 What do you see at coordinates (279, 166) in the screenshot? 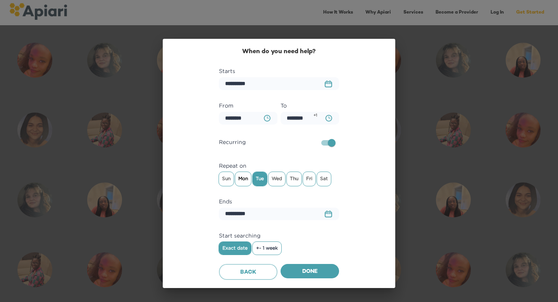
I see `label: Repeat on` at bounding box center [279, 166].